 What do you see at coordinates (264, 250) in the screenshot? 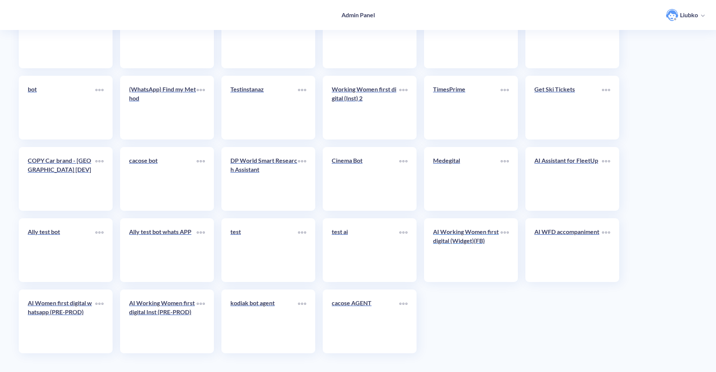
I see `a: test` at bounding box center [264, 250].